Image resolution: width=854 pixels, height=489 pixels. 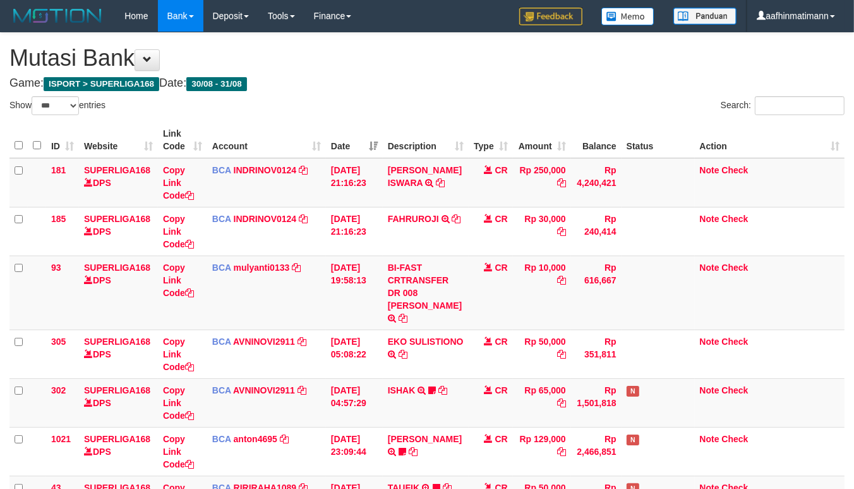 What do you see at coordinates (101, 84) in the screenshot?
I see `span: ISPORT > SUPERLIGA168` at bounding box center [101, 84].